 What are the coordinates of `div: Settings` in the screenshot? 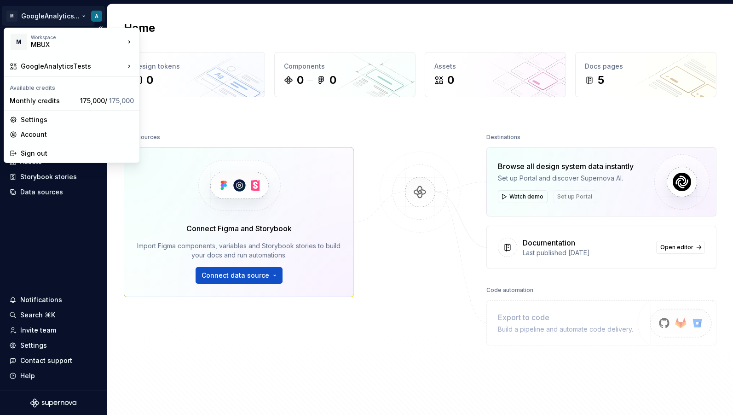 It's located at (77, 120).